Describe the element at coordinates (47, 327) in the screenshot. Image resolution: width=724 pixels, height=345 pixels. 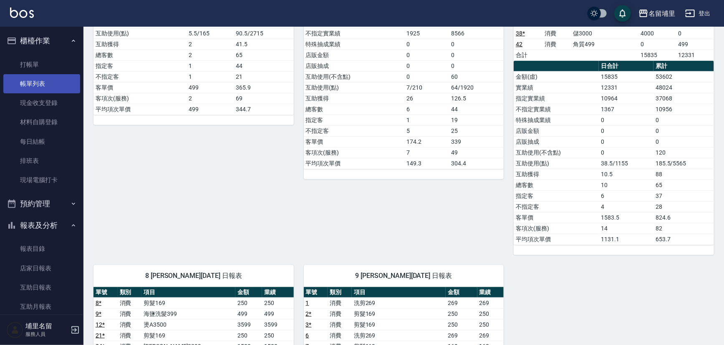
I see `h5: 埔里名留` at that location.